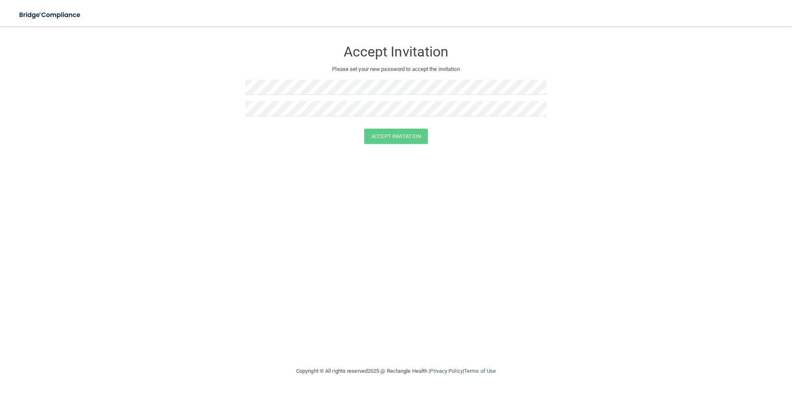 This screenshot has width=792, height=393. What do you see at coordinates (396, 52) in the screenshot?
I see `h3: Accept Invitation` at bounding box center [396, 52].